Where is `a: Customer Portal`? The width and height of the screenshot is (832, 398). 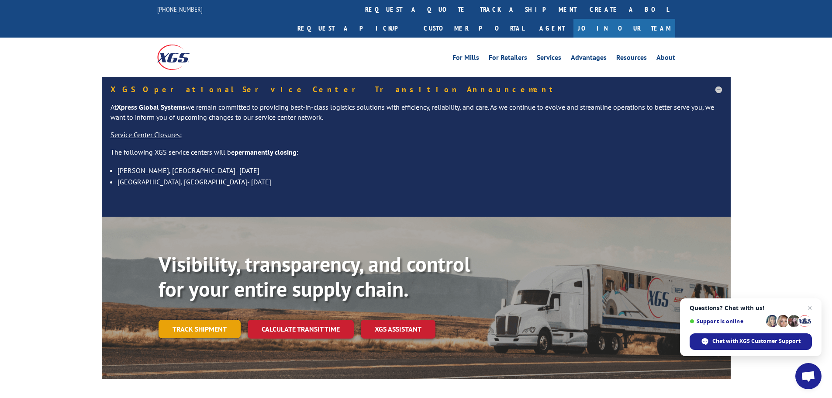 a: Customer Portal is located at coordinates (474, 28).